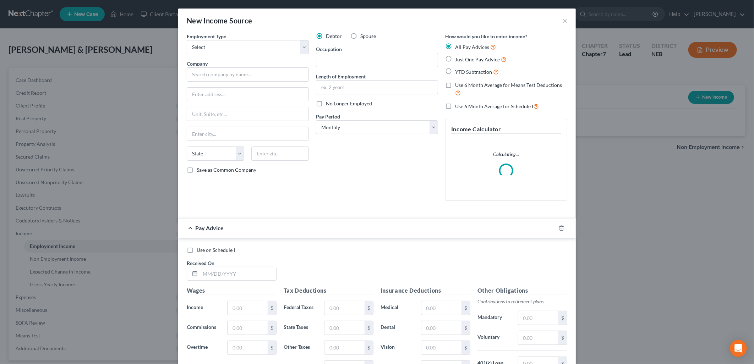 The height and width of the screenshot is (364, 754). What do you see at coordinates (349, 103) in the screenshot?
I see `span: No Longer Employed` at bounding box center [349, 103].